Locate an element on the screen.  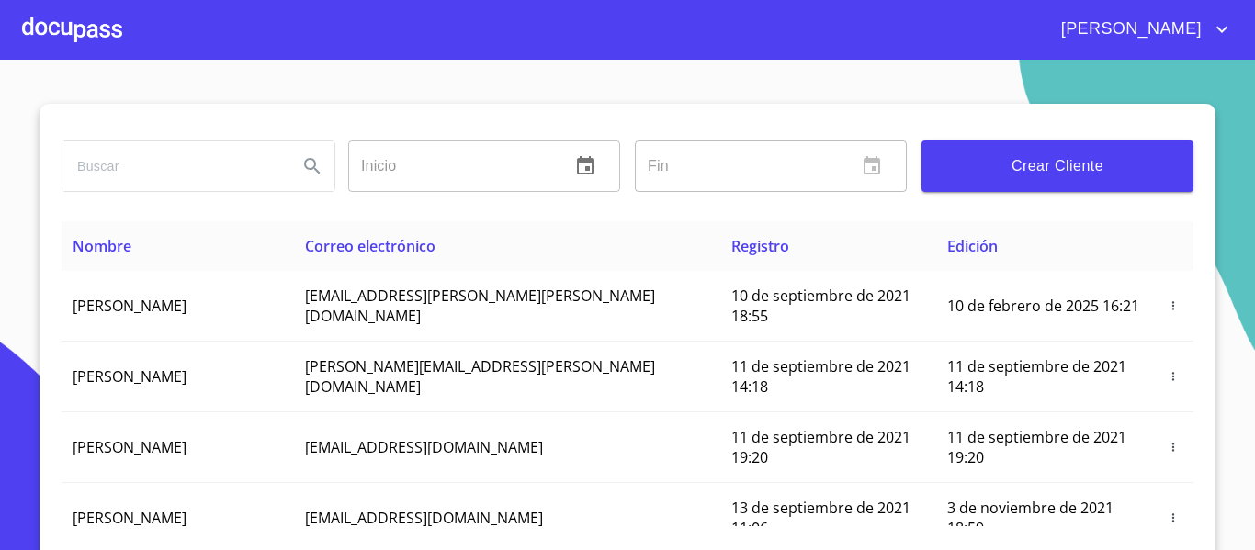
span: 10 de septiembre de 2021 18:55 is located at coordinates (821, 306).